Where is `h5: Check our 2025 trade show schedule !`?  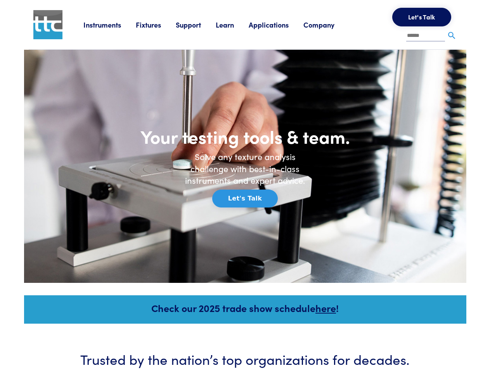 h5: Check our 2025 trade show schedule ! is located at coordinates (245, 307).